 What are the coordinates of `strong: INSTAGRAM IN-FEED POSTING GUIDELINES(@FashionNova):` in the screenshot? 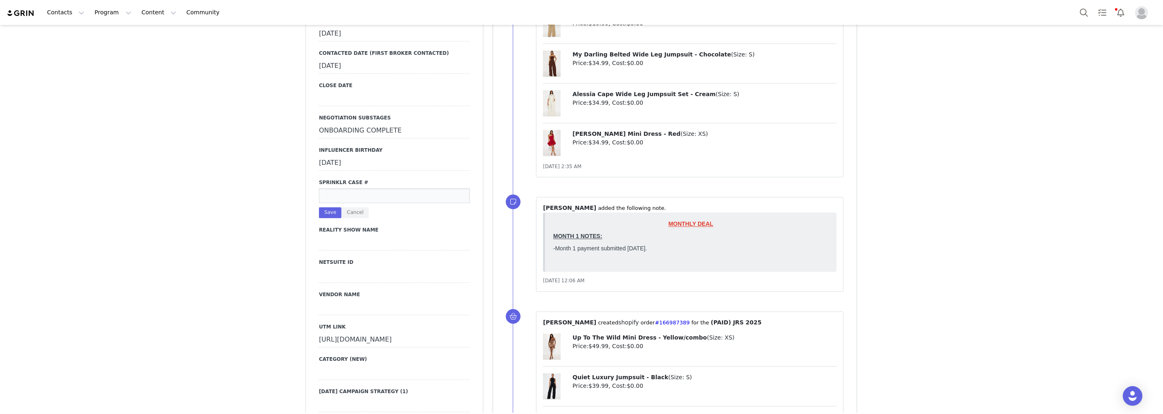 It's located at (88, 274).